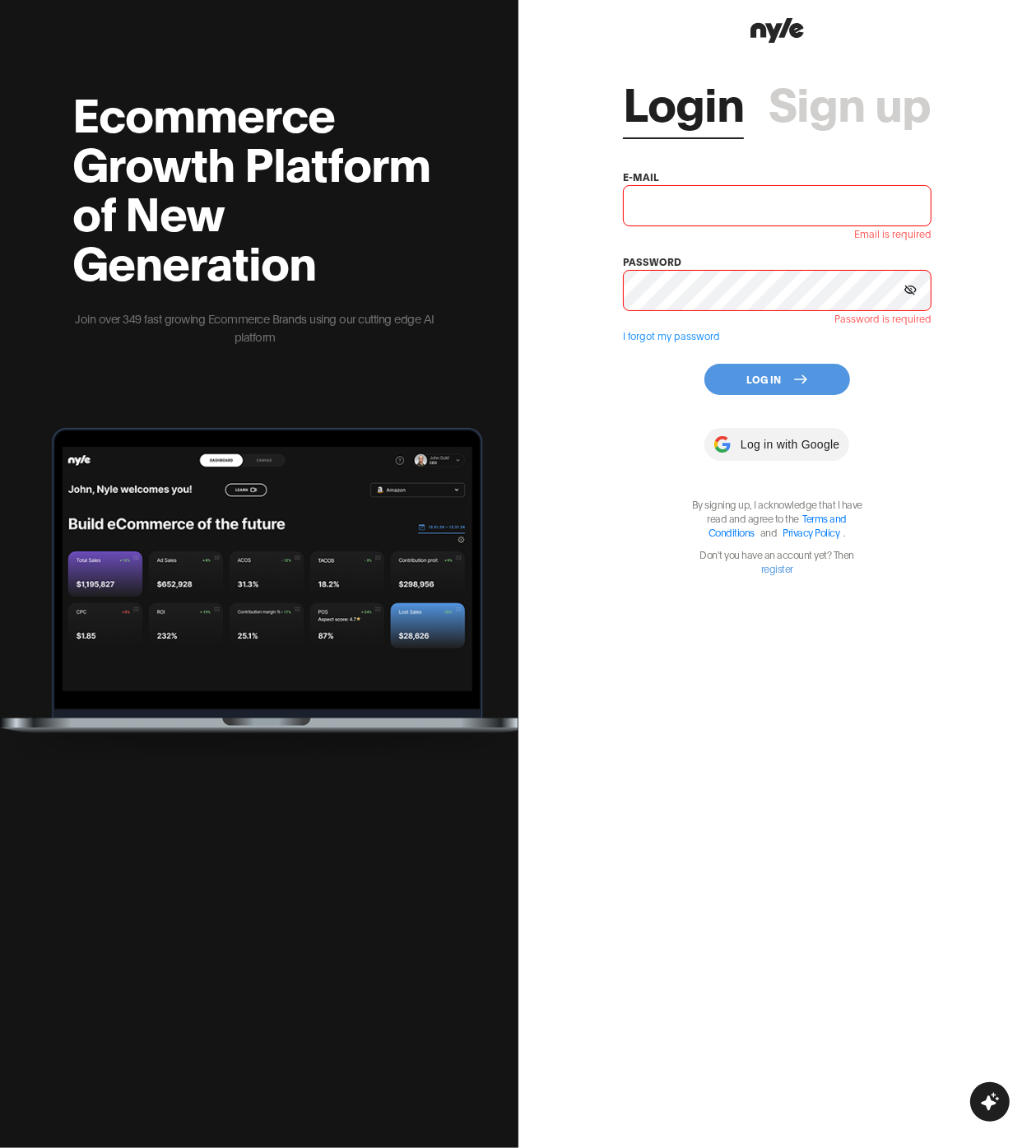 This screenshot has width=1036, height=1148. I want to click on p: Join over 349 fast growing Ecommerce Brands using our cutting edge AI platform, so click(255, 327).